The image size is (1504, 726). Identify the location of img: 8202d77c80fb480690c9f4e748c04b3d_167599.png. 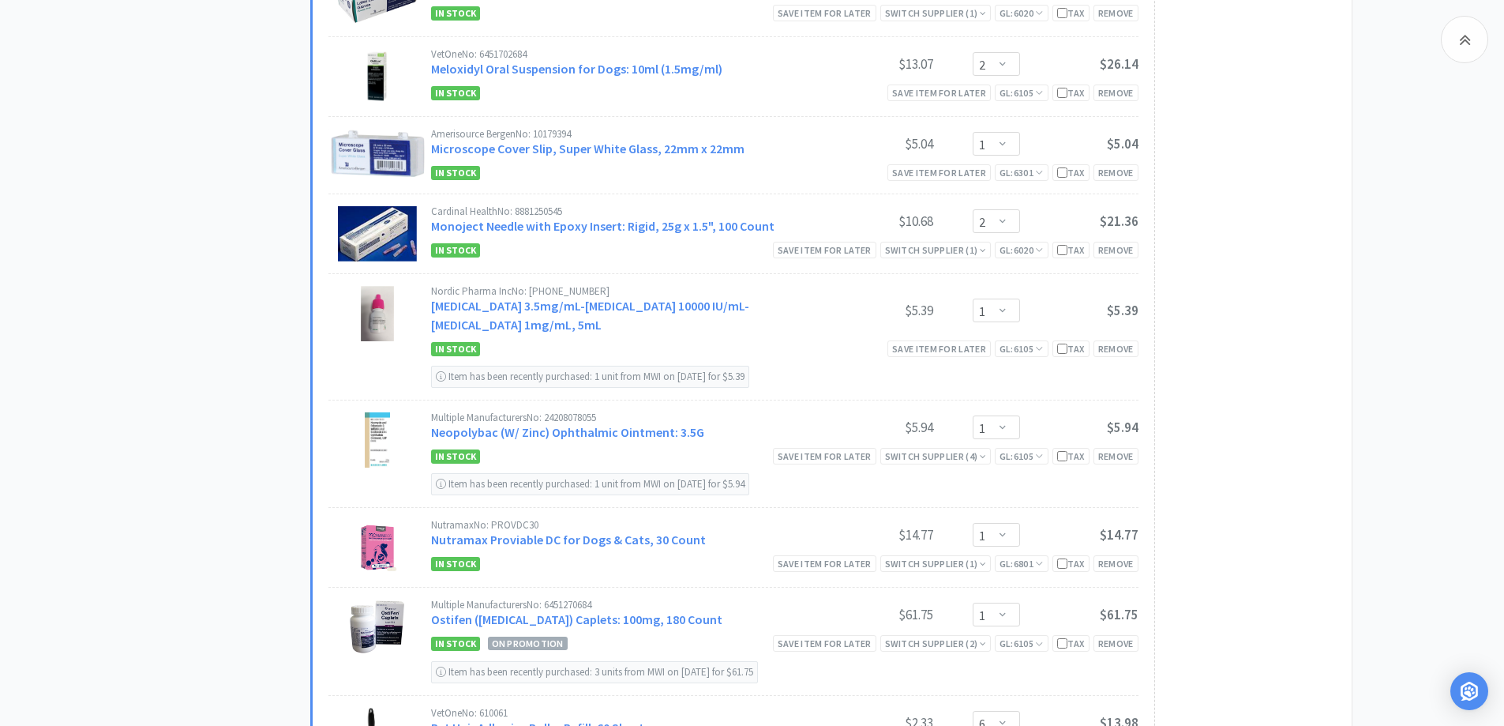
(377, 627).